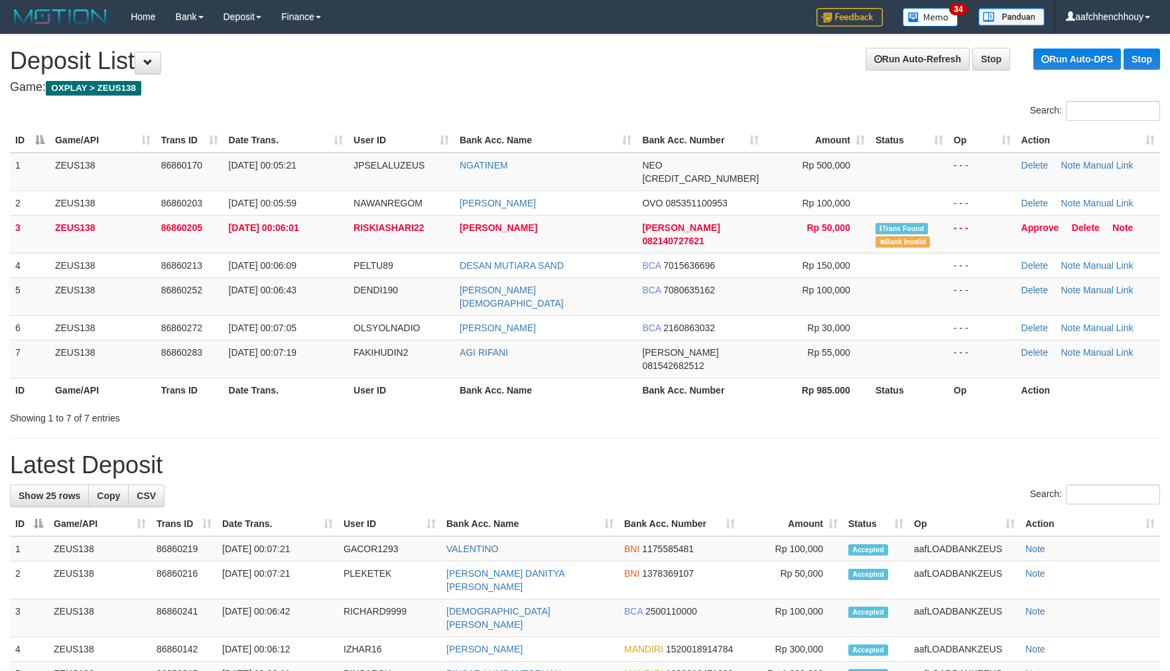  What do you see at coordinates (484, 352) in the screenshot?
I see `a: AGI RIFANI` at bounding box center [484, 352].